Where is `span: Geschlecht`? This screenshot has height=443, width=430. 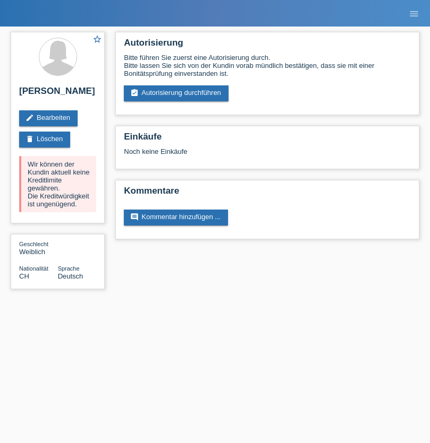 span: Geschlecht is located at coordinates (33, 244).